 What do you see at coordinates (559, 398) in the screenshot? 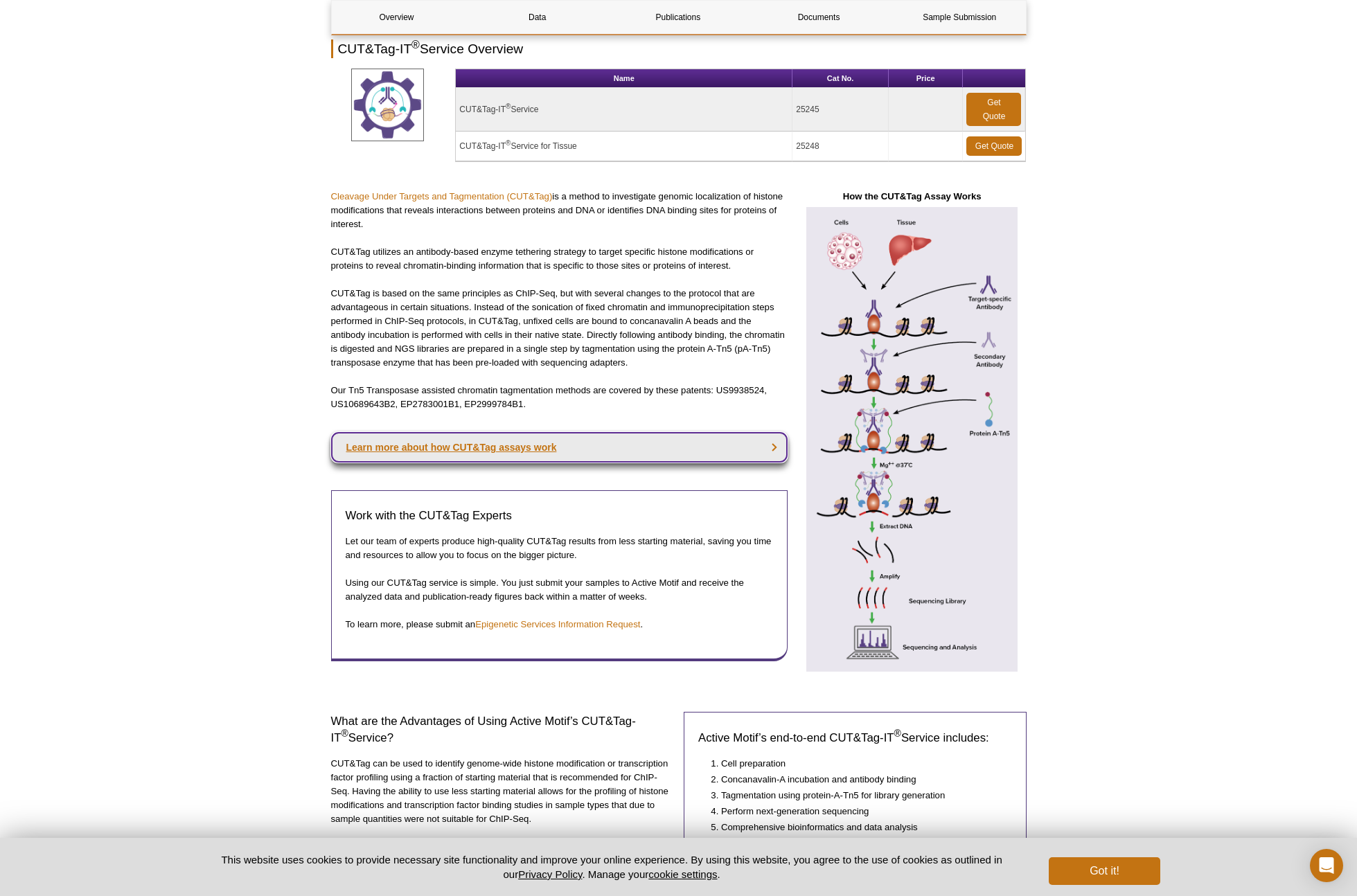
I see `p: Our Tn5 Transposase assisted chromatin tagmentation methods are covered by these patents: US99385...` at bounding box center [559, 398].